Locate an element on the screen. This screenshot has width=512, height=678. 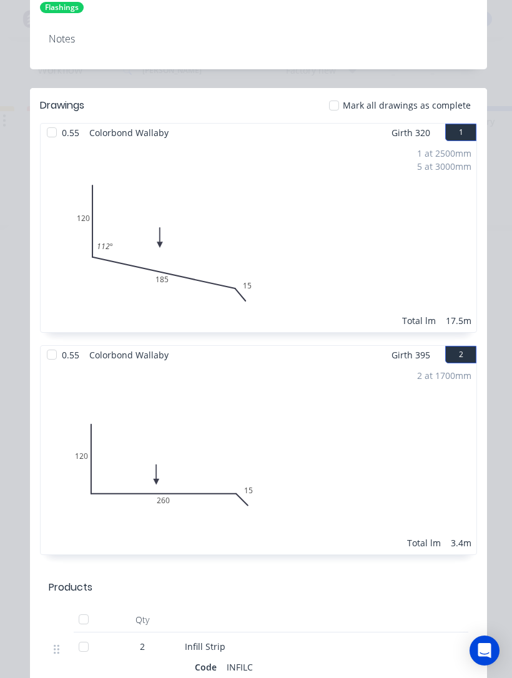
div: Qty is located at coordinates (142, 620).